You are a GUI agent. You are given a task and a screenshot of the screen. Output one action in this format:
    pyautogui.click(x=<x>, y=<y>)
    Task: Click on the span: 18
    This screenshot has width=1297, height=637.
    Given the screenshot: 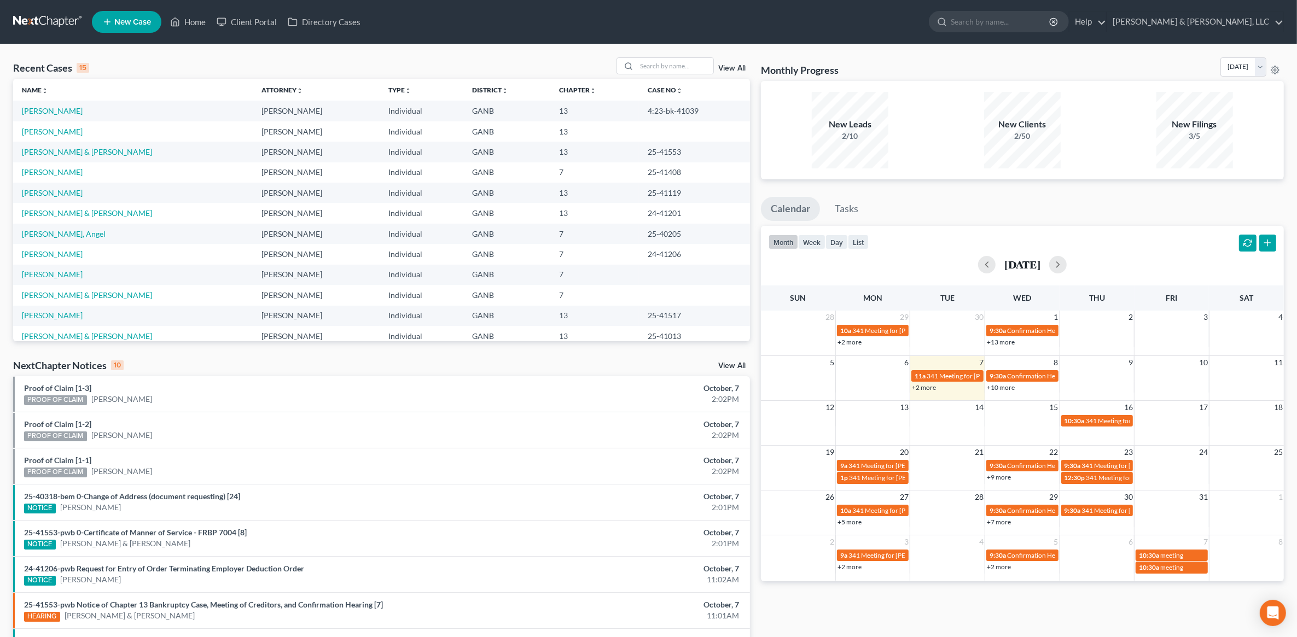 What is the action you would take?
    pyautogui.click(x=1279, y=408)
    